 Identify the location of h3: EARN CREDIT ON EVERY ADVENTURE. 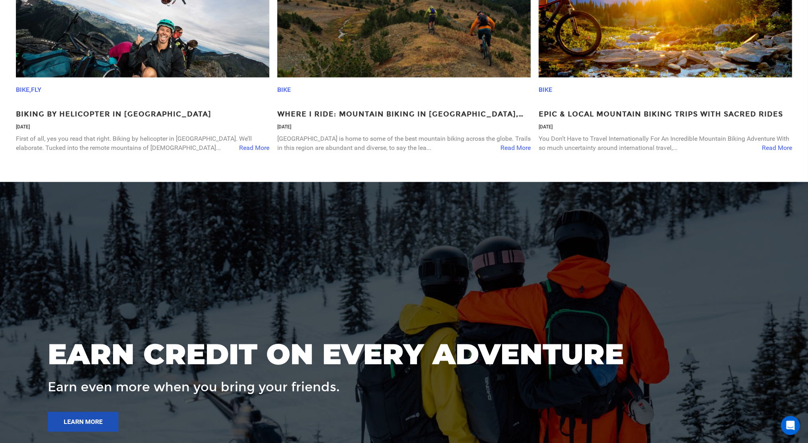
(336, 354).